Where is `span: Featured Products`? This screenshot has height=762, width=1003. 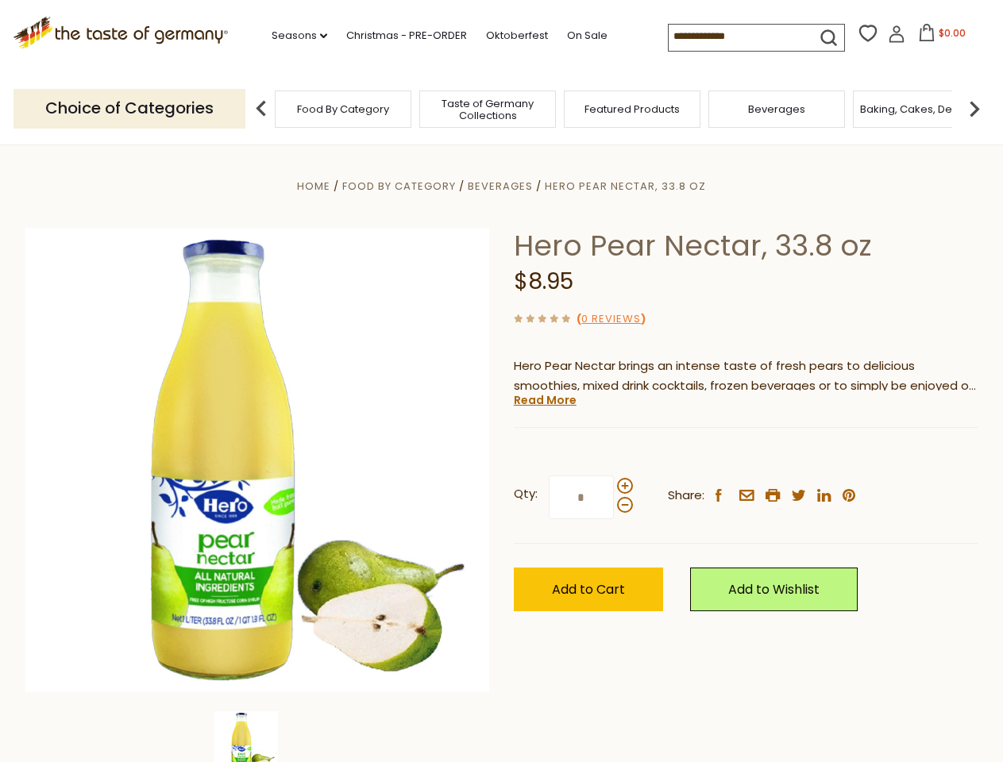 span: Featured Products is located at coordinates (632, 109).